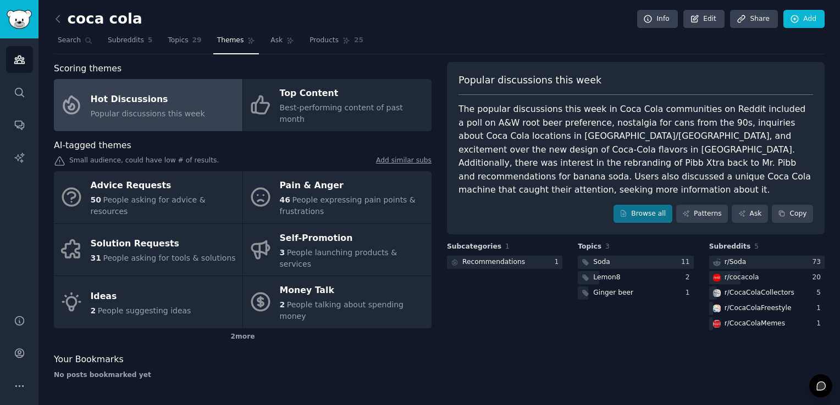 Image resolution: width=840 pixels, height=405 pixels. I want to click on span: People suggesting ideas, so click(145, 311).